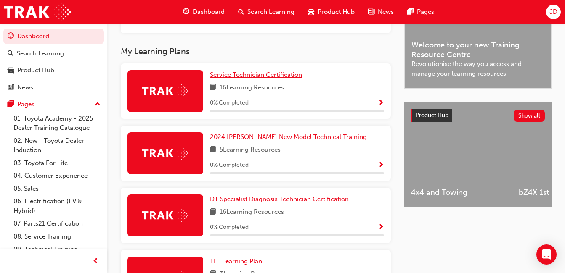  Describe the element at coordinates (57, 237) in the screenshot. I see `a: 08. Service Training` at that location.